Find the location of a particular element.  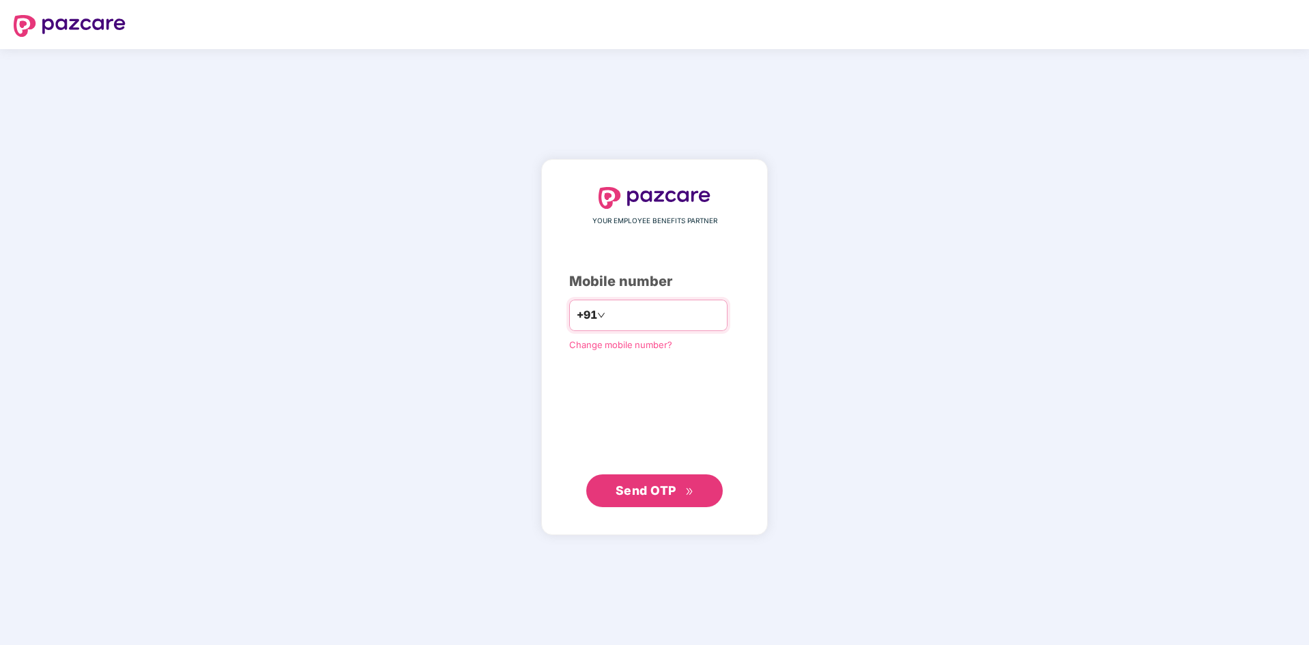

span: down is located at coordinates (601, 315).